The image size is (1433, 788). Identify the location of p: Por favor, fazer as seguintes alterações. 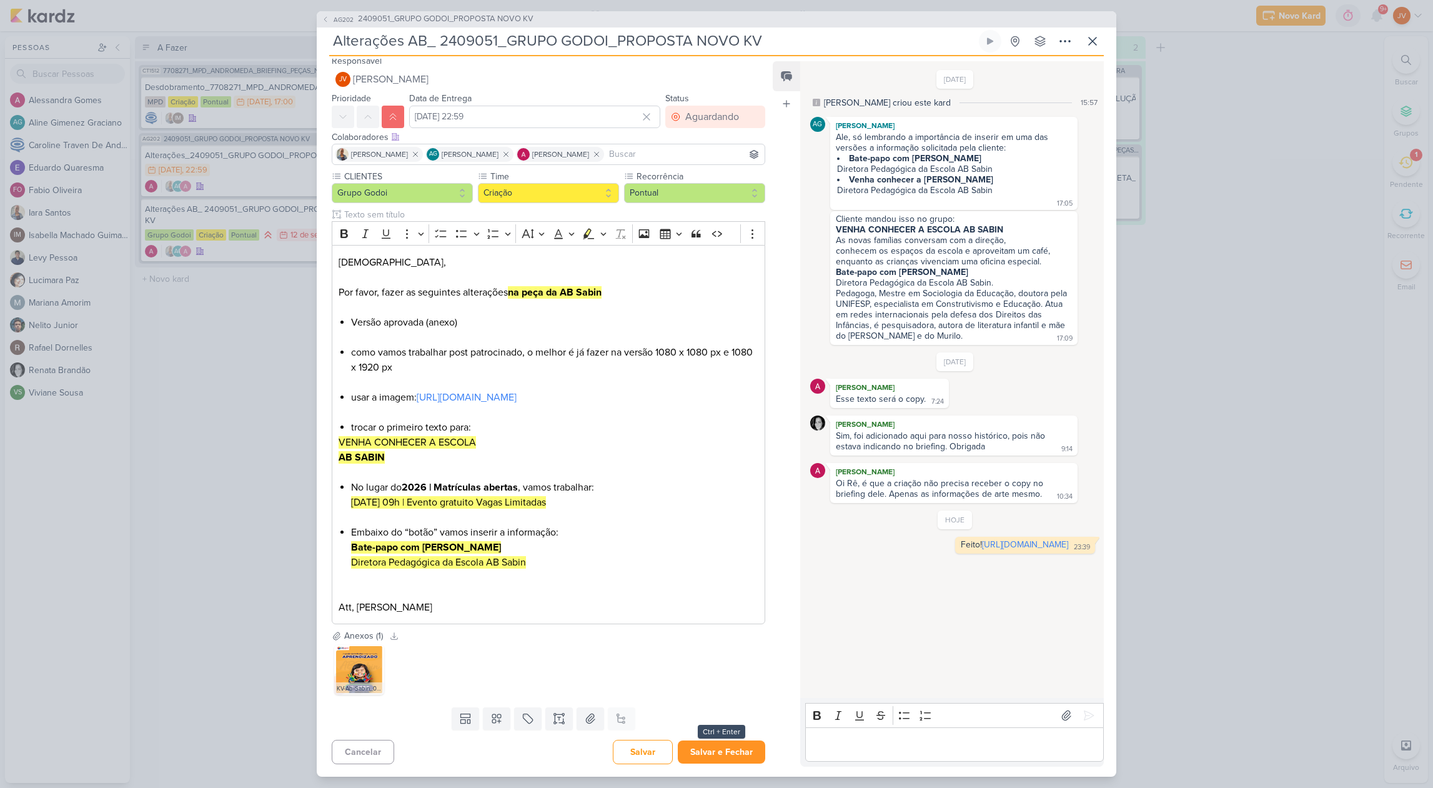
(549, 292).